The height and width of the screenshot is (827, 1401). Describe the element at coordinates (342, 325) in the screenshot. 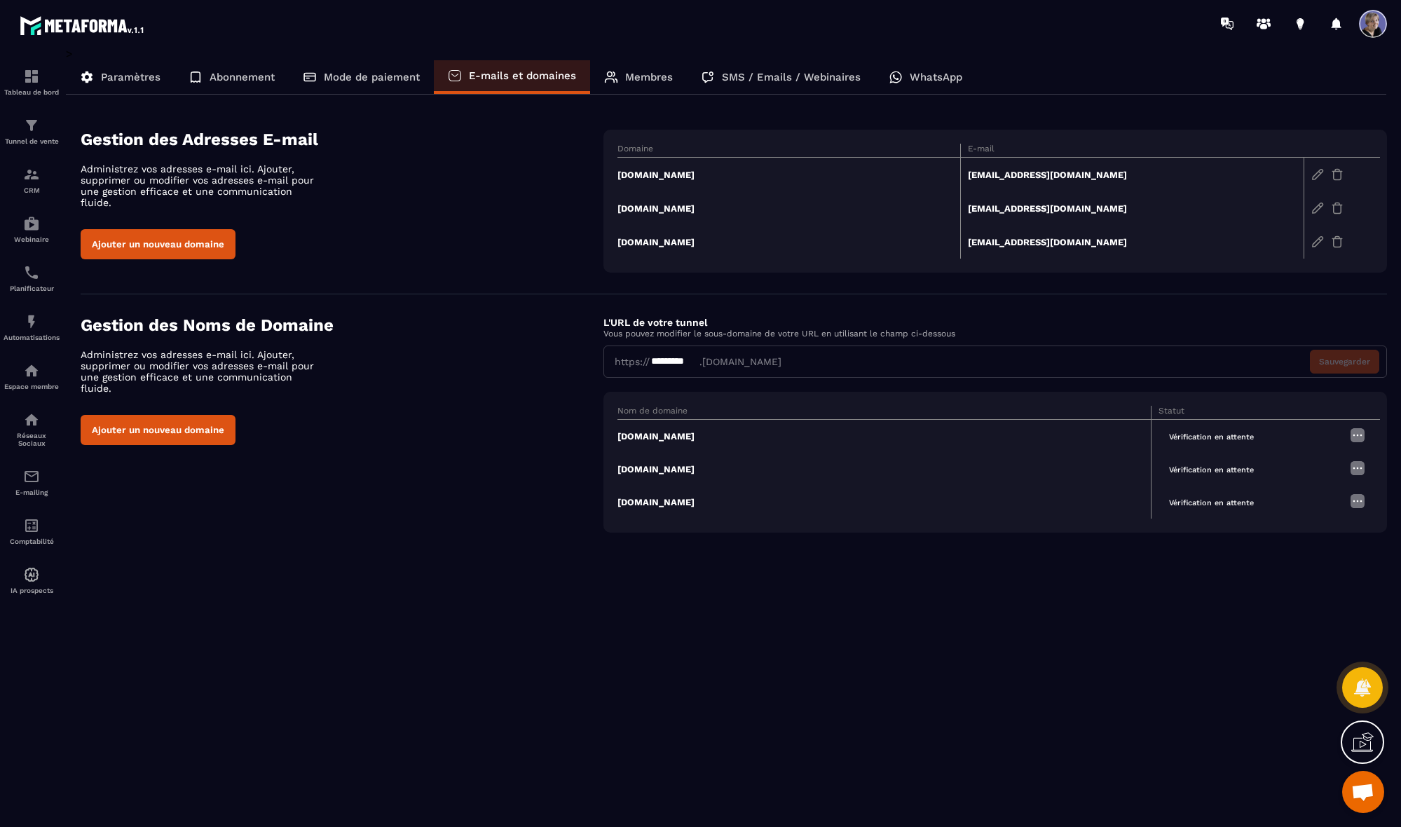

I see `h4: Gestion des Noms de Domaine` at that location.